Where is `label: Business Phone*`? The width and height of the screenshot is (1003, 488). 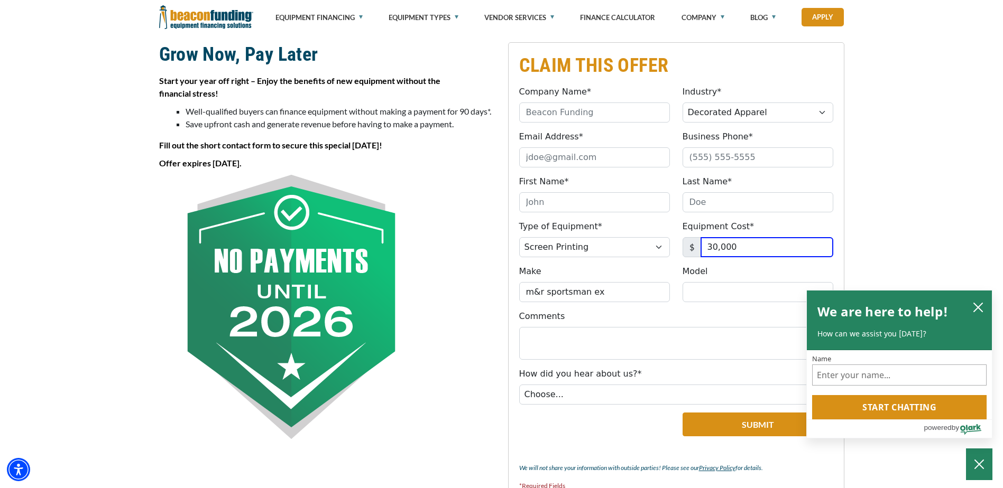
label: Business Phone* is located at coordinates (717, 137).